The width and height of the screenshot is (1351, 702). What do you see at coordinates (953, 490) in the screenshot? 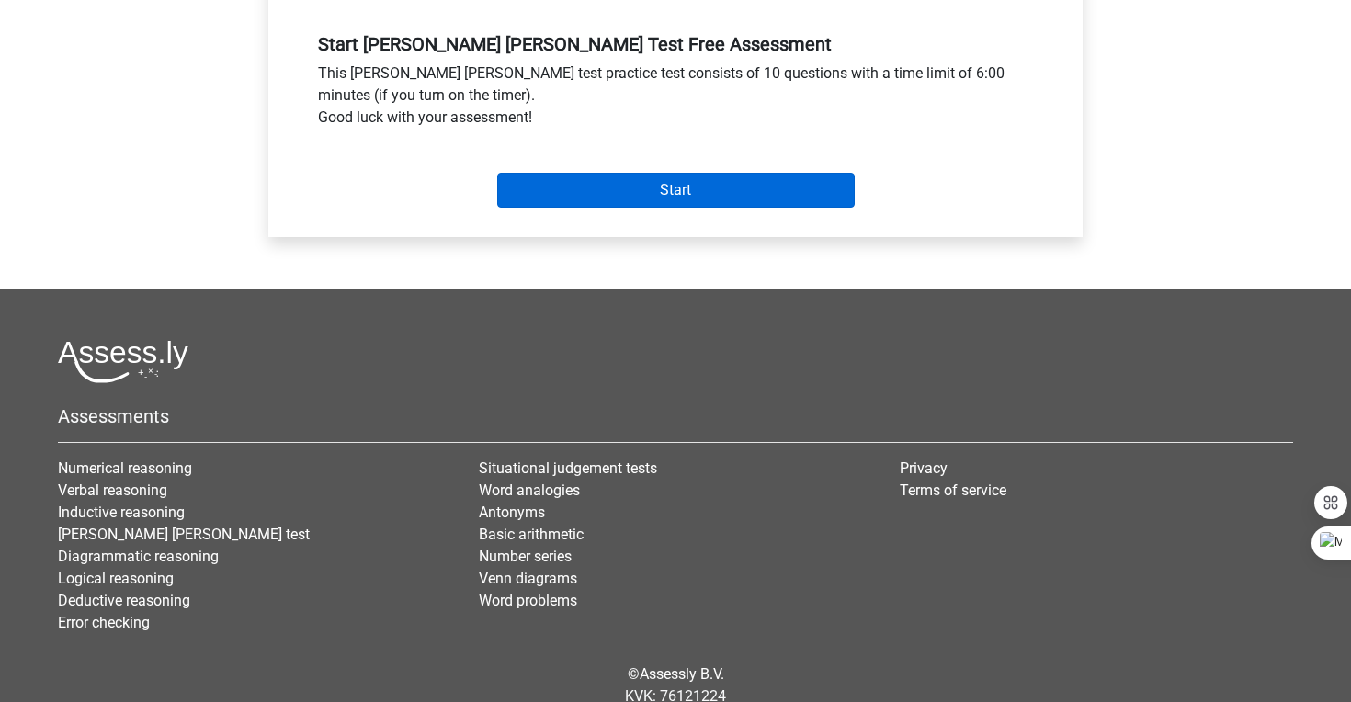
I see `a: Terms of service` at bounding box center [953, 490].